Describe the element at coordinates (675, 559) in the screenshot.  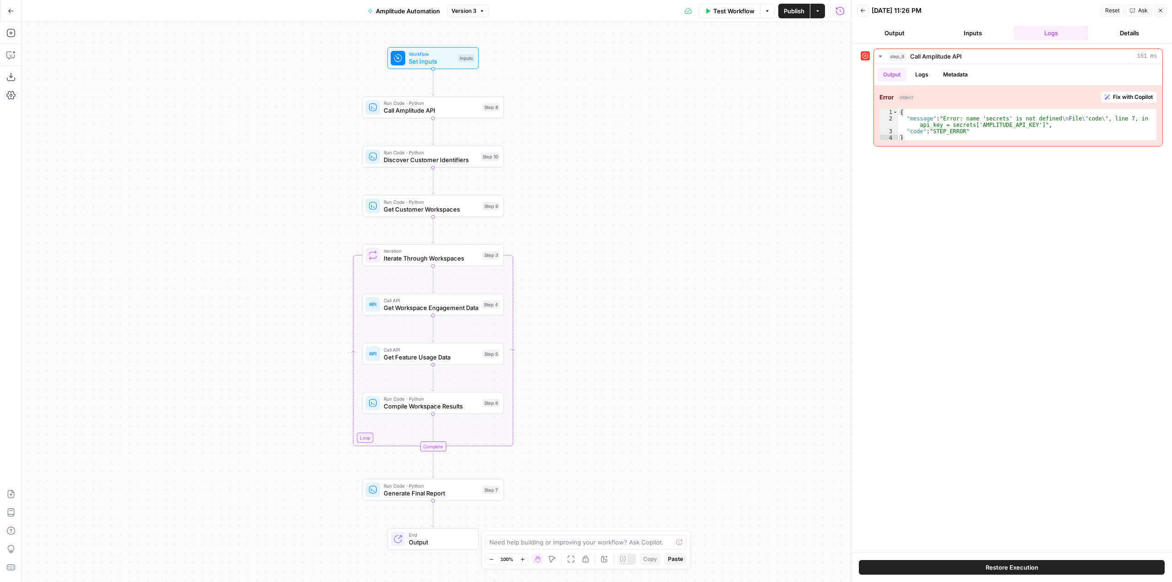
I see `button: Paste` at that location.